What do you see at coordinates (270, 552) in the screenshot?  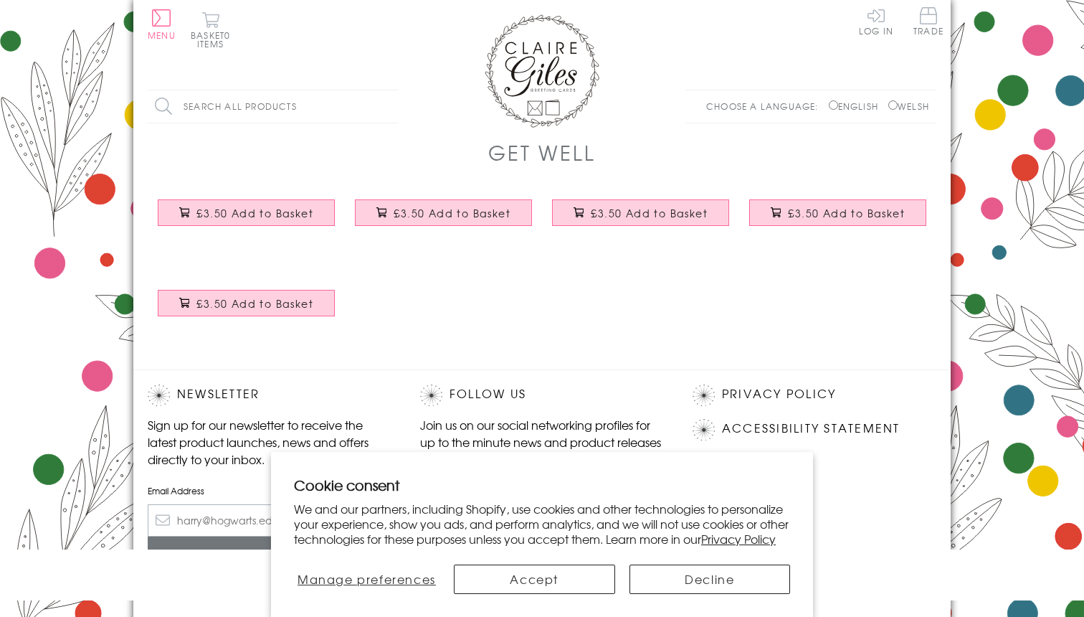 I see `input: Subscribe` at bounding box center [270, 552].